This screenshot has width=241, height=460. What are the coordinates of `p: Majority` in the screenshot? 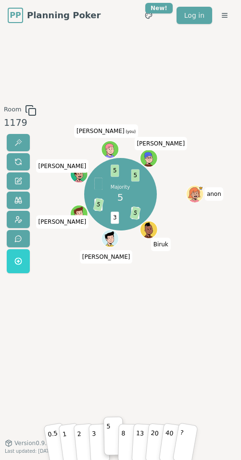 It's located at (120, 187).